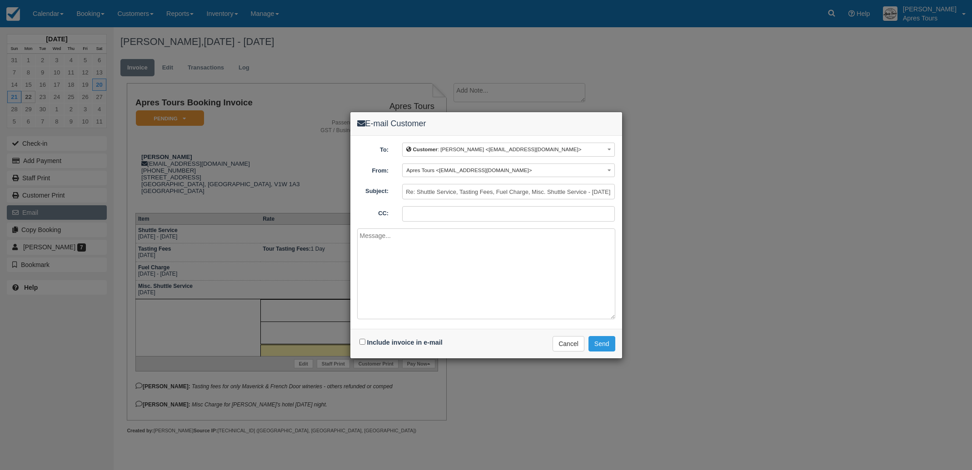 The image size is (972, 470). What do you see at coordinates (373, 149) in the screenshot?
I see `label: To:` at bounding box center [373, 149].